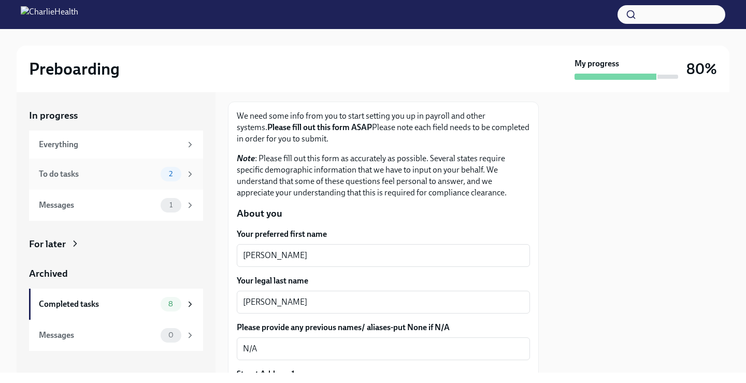  I want to click on p: We need some info from you to start setting you up in payroll and other systems. Please note each..., so click(383, 127).